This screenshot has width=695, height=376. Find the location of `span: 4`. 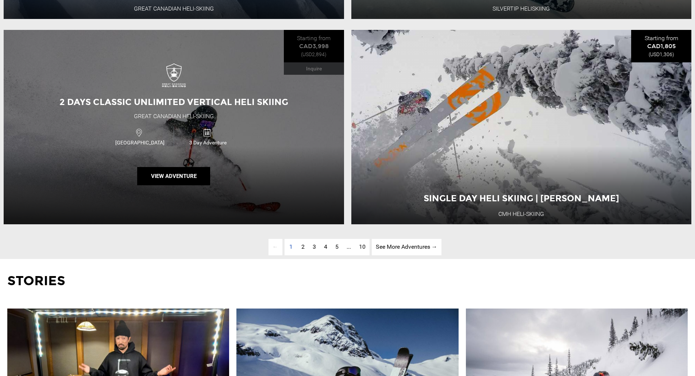

span: 4 is located at coordinates (326, 247).